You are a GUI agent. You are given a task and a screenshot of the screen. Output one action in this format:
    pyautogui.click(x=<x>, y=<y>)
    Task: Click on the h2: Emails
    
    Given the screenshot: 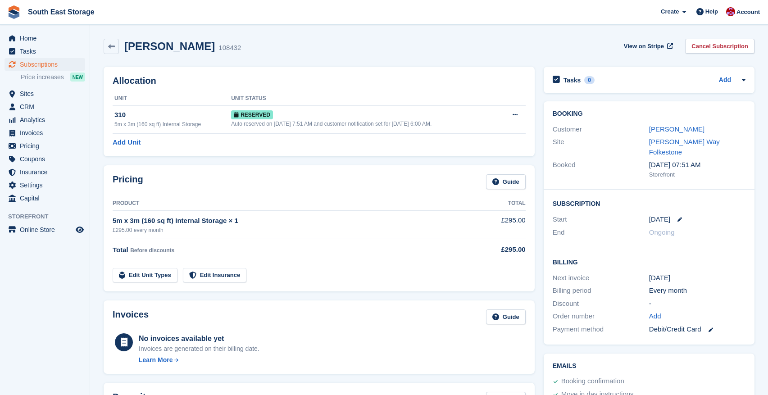 What is the action you would take?
    pyautogui.click(x=649, y=366)
    